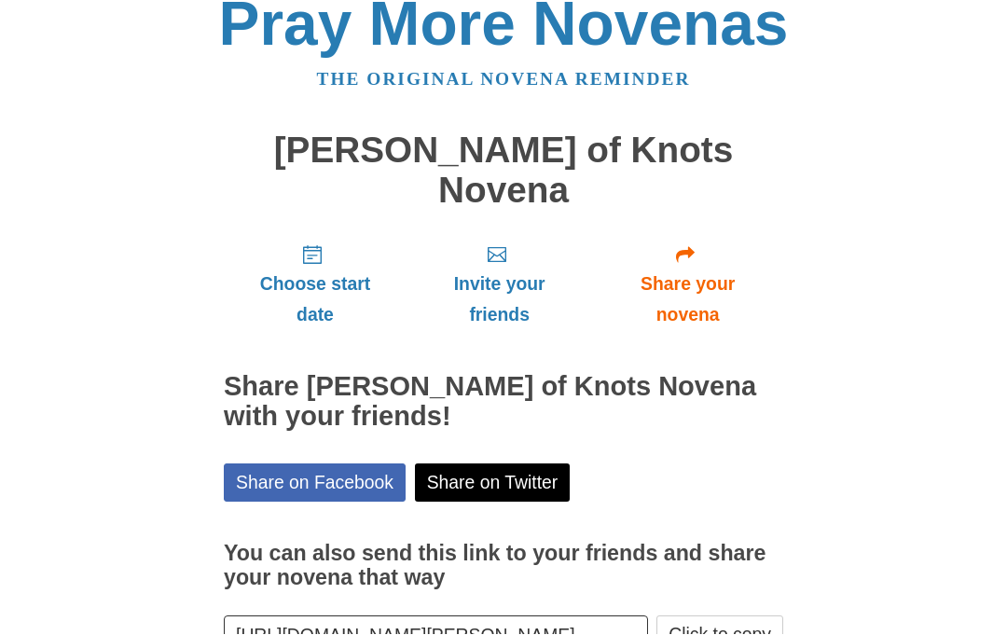  What do you see at coordinates (499, 300) in the screenshot?
I see `span: Invite your friends` at bounding box center [499, 300].